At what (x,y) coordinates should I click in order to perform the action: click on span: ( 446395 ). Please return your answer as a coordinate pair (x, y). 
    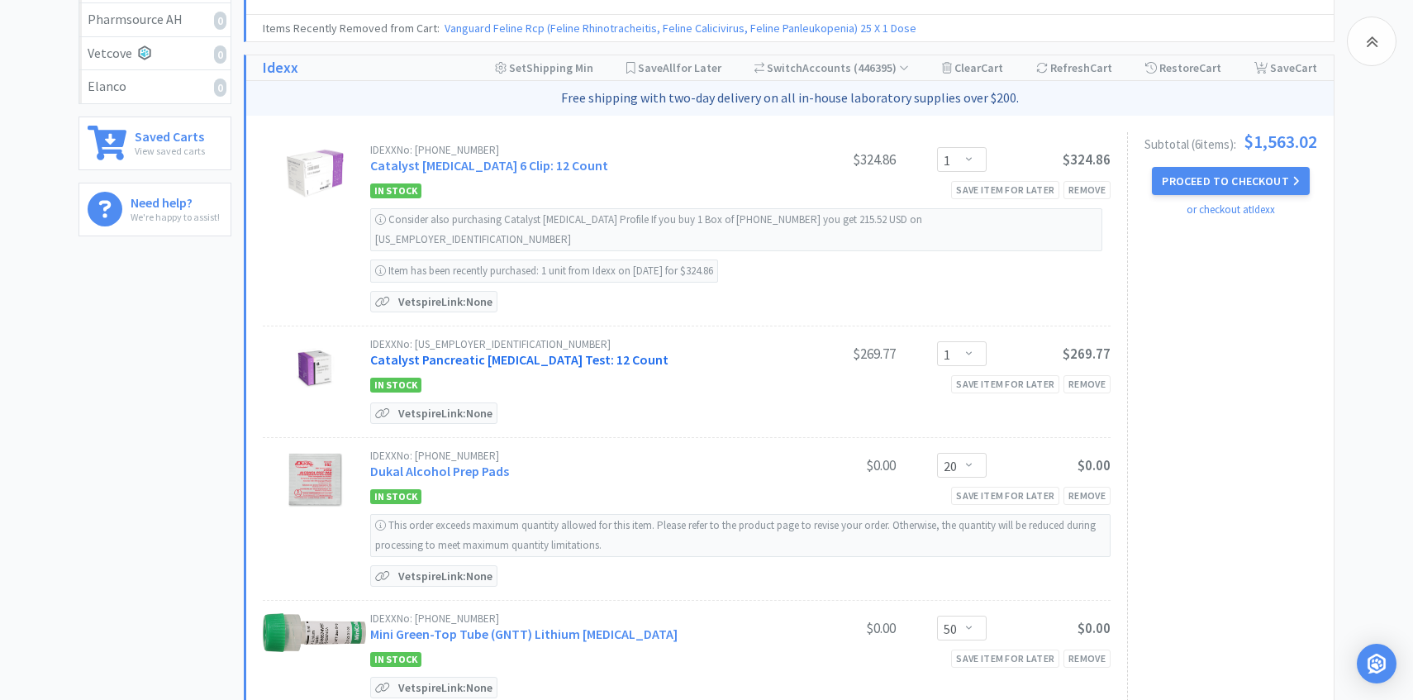
    Looking at the image, I should click on (880, 68).